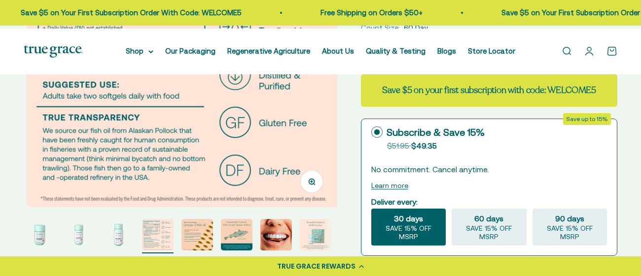  What do you see at coordinates (491, 51) in the screenshot?
I see `a: Store Locator` at bounding box center [491, 51].